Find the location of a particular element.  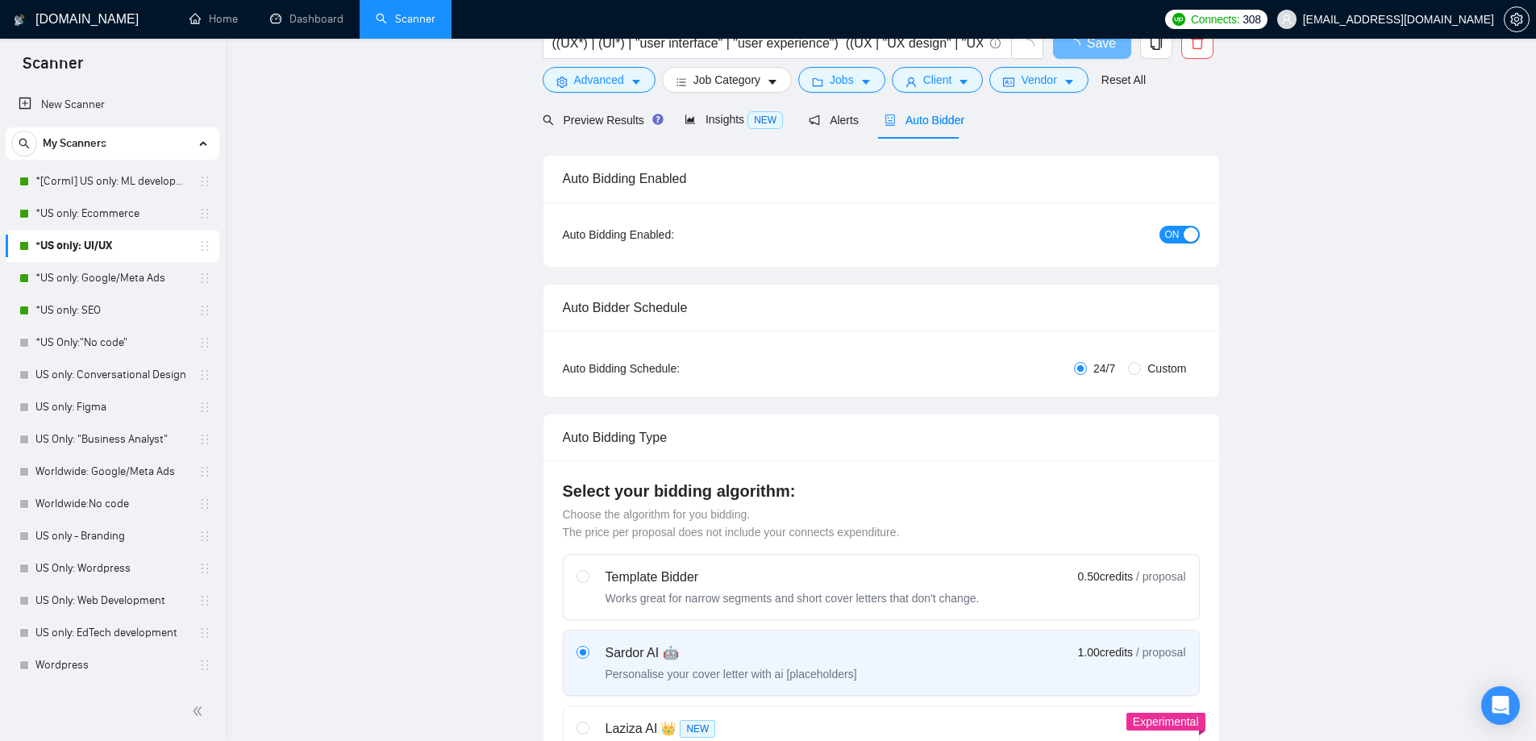

div: Auto Bidding Enabled: is located at coordinates (668, 235).